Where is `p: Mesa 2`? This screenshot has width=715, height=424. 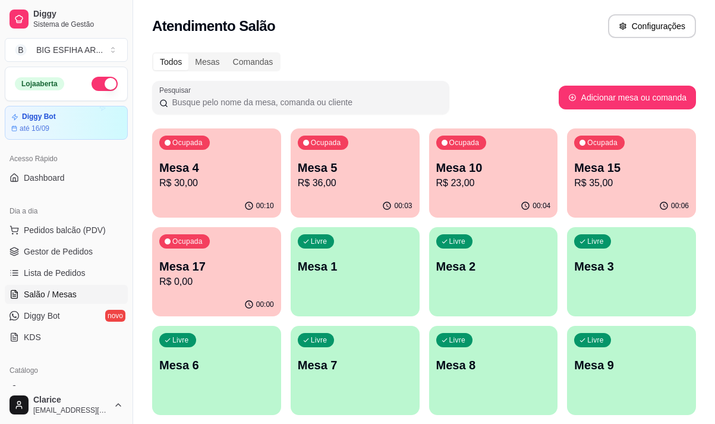 p: Mesa 2 is located at coordinates (493, 266).